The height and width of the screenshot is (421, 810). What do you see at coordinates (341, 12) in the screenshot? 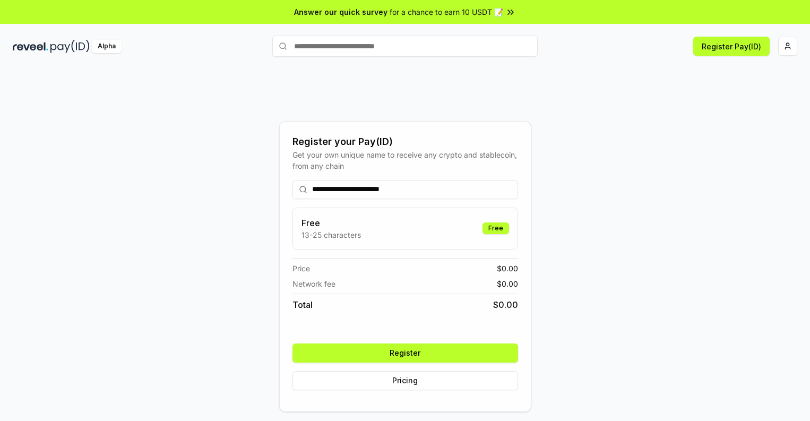
I see `span: Answer our quick survey` at bounding box center [341, 12].